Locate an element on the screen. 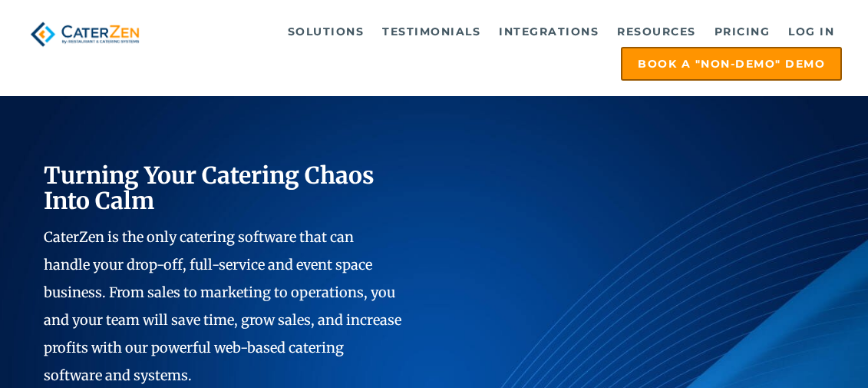 The image size is (868, 388). a: Pricing is located at coordinates (742, 31).